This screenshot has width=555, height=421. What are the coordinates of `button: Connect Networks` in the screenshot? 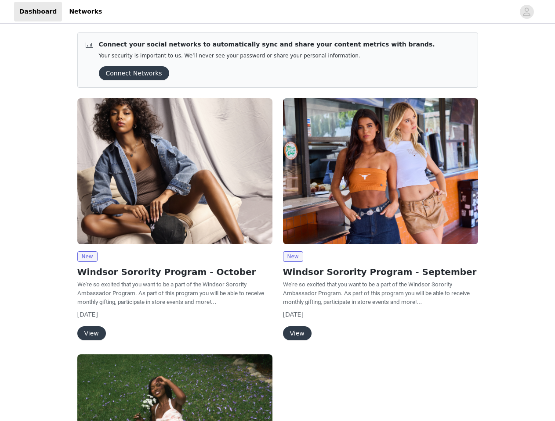 It's located at (134, 73).